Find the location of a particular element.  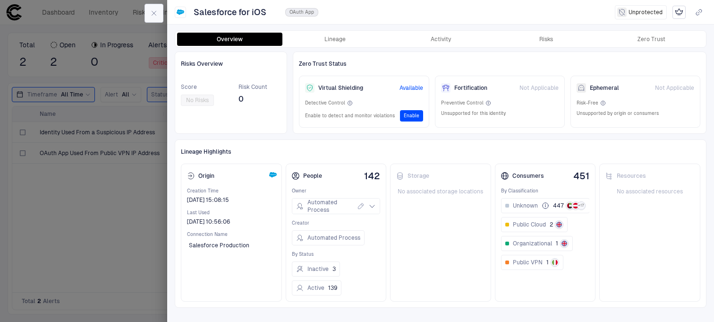

span: Unprotected is located at coordinates (646, 12).